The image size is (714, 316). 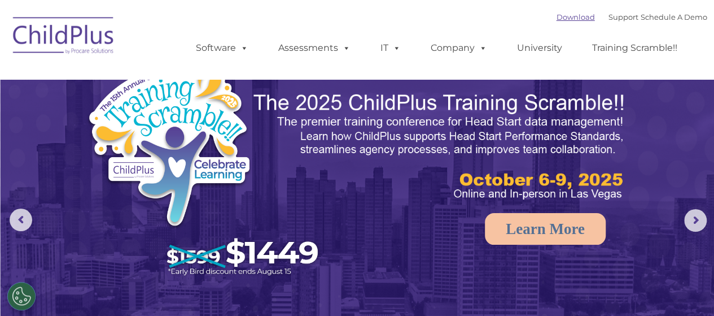 I want to click on div: Chat Widget, so click(x=622, y=255).